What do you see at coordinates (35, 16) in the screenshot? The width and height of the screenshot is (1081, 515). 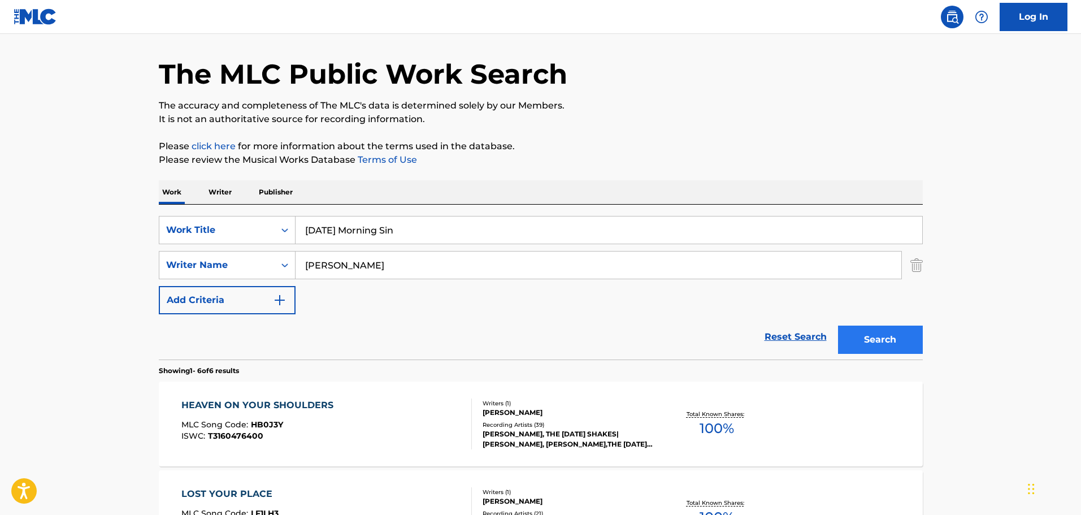 I see `img: MLC Logo` at bounding box center [35, 16].